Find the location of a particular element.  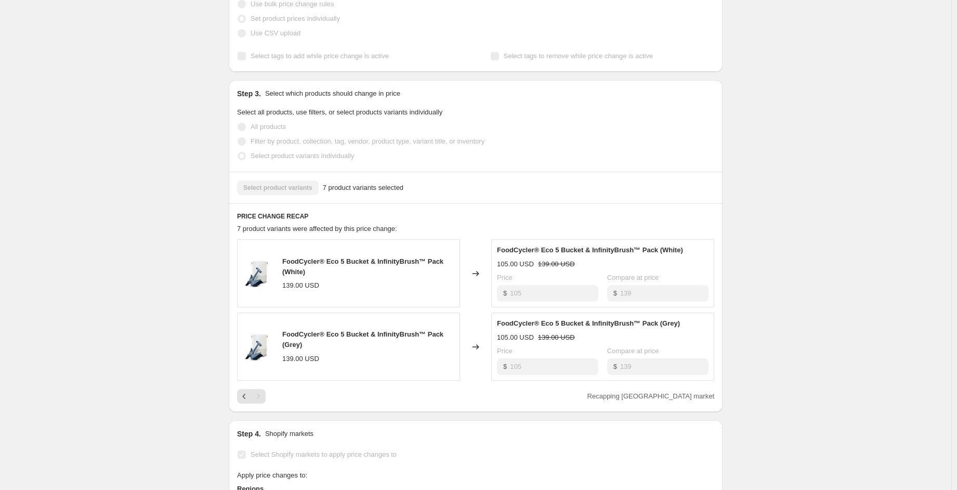

span: All products is located at coordinates (268, 126).